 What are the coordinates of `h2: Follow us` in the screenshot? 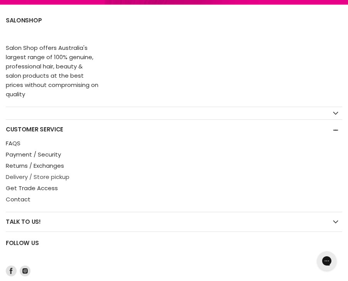 It's located at (174, 248).